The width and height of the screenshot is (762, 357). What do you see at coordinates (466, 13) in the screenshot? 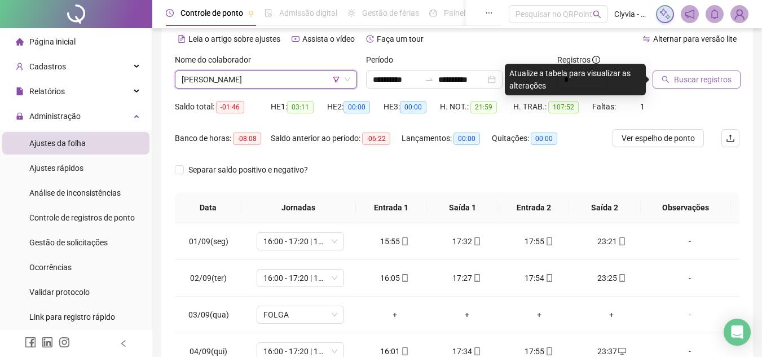
I see `span: Painel do DP` at bounding box center [466, 13].